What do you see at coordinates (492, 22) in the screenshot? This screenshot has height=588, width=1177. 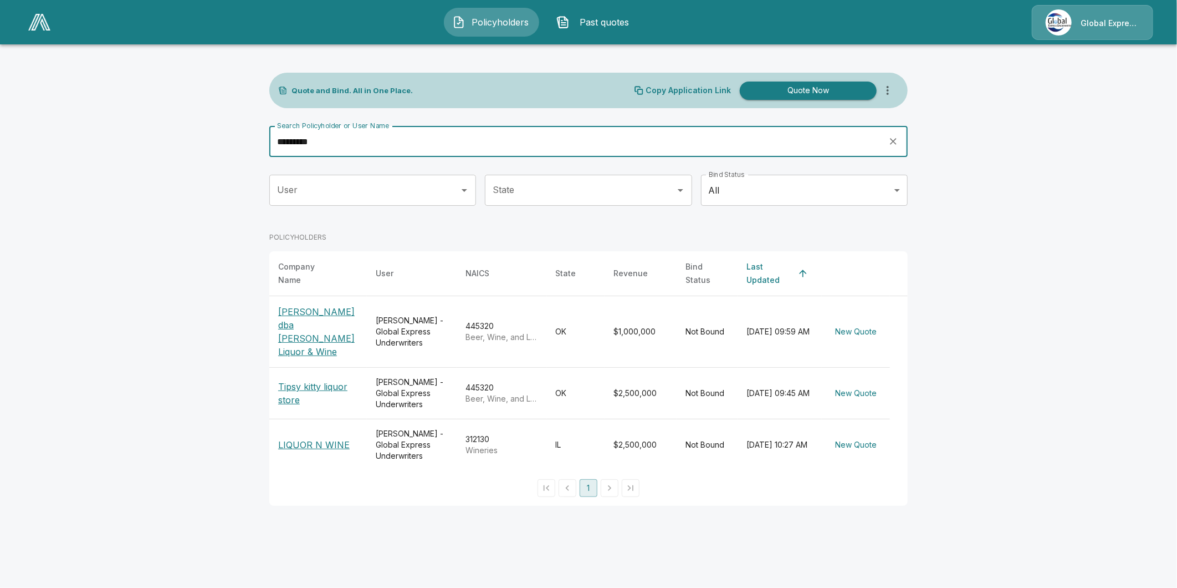 I see `button: Policyholders IconPolicyholders` at bounding box center [492, 22].